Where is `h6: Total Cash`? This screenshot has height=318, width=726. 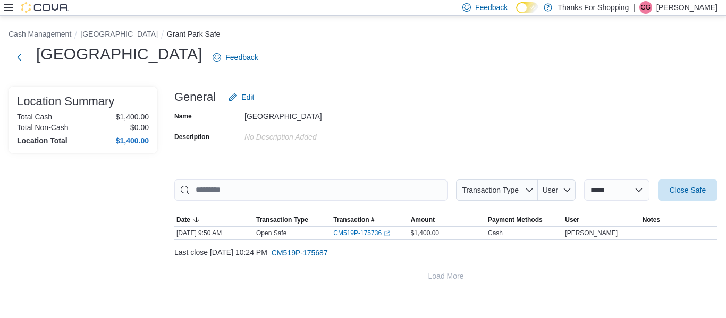 h6: Total Cash is located at coordinates (35, 117).